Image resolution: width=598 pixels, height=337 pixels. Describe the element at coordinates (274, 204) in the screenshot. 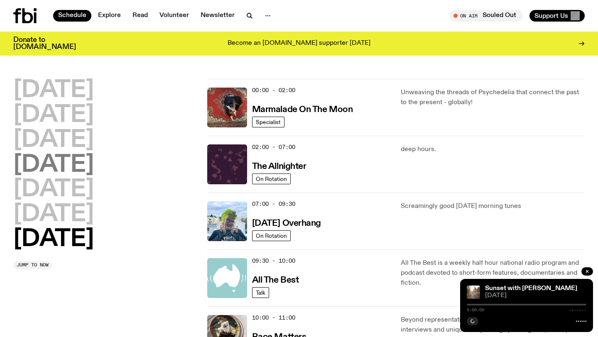

I see `span: 07:00 - 09:30` at that location.